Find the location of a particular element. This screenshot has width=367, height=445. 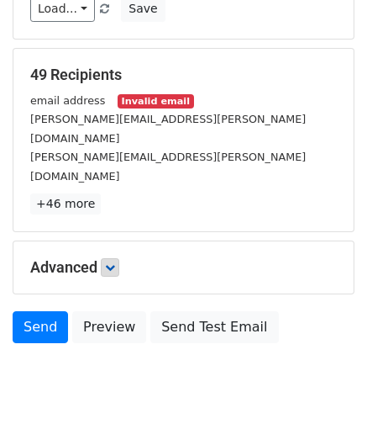

small: email address is located at coordinates (67, 100).